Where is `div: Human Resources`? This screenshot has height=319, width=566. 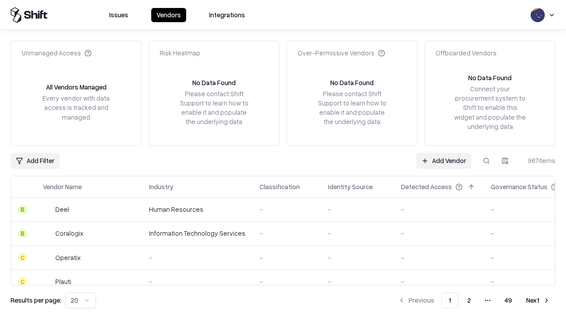
div: Human Resources is located at coordinates (197, 209).